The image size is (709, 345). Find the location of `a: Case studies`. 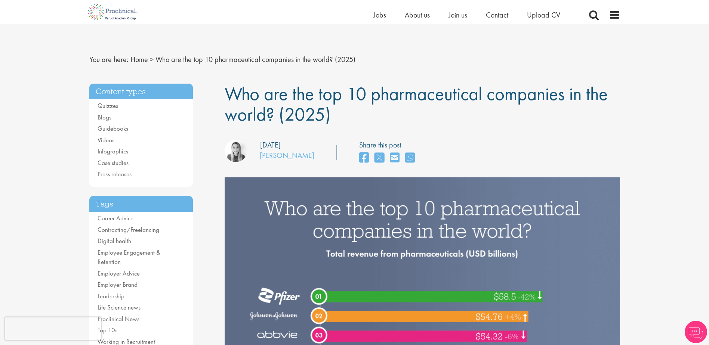

a: Case studies is located at coordinates (113, 163).